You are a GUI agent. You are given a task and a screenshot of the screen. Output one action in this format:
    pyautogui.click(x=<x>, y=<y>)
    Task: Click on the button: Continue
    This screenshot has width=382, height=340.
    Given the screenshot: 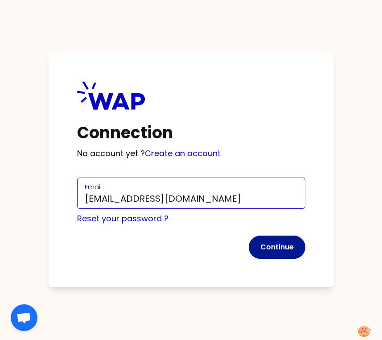 What is the action you would take?
    pyautogui.click(x=277, y=247)
    